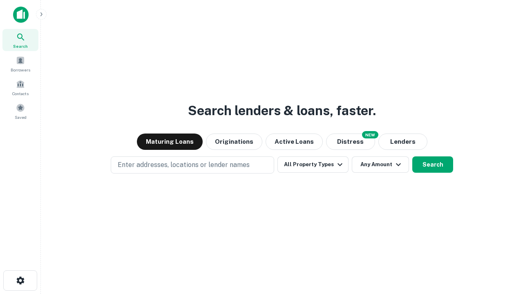  I want to click on span: Saved, so click(20, 117).